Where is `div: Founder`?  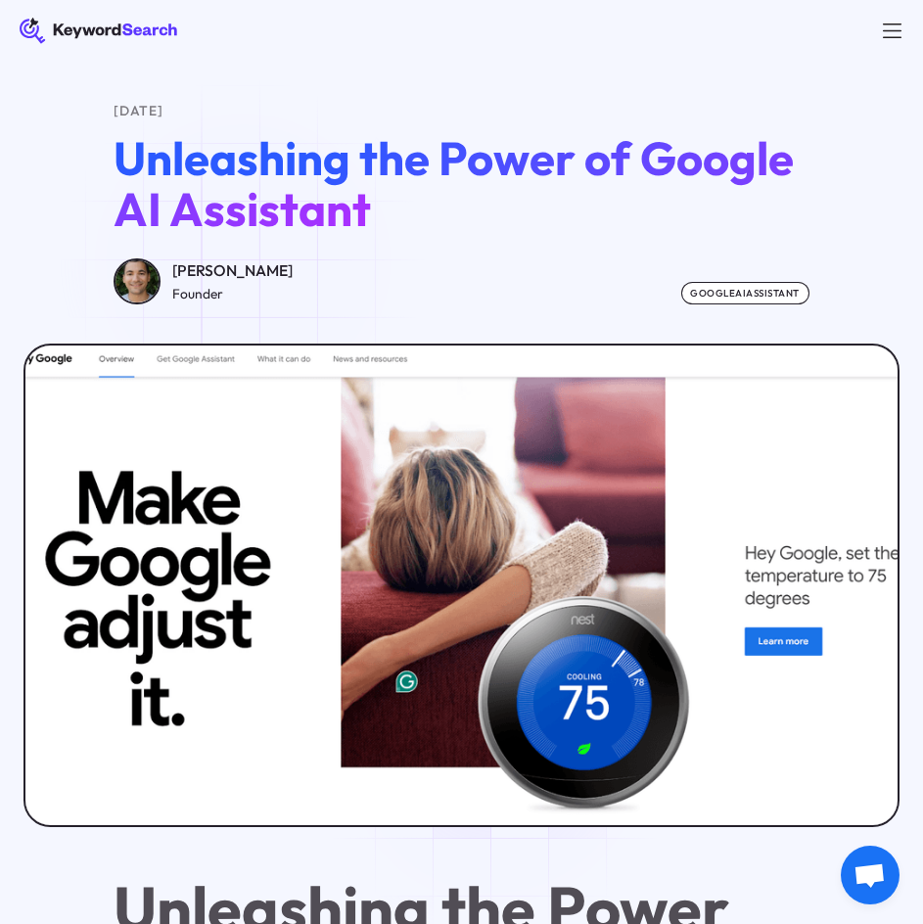 div: Founder is located at coordinates (232, 295).